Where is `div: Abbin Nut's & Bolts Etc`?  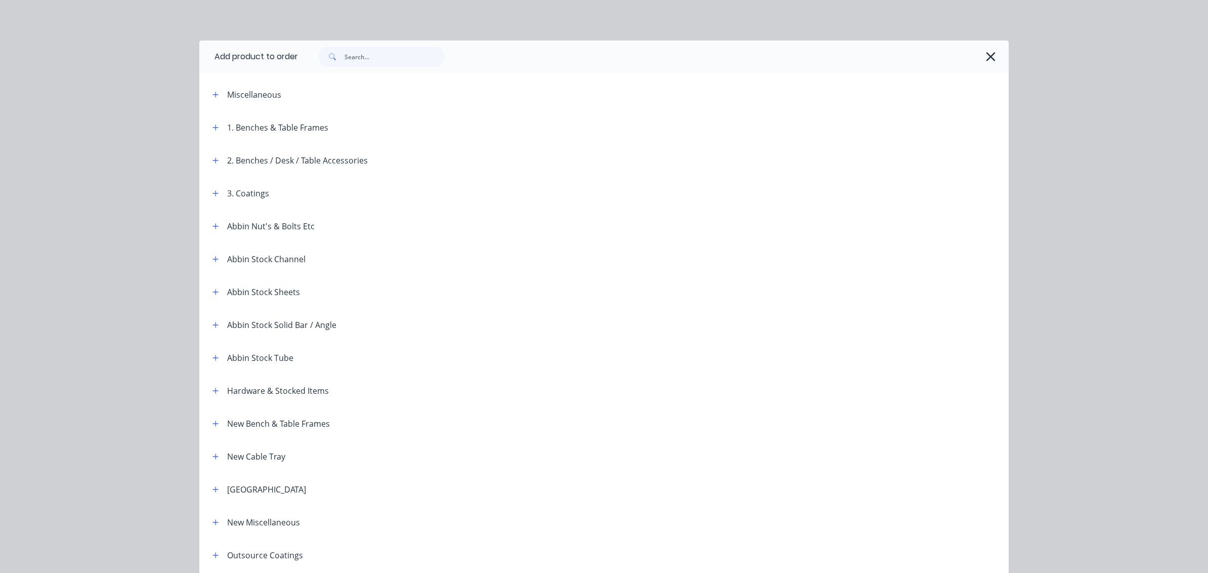
div: Abbin Nut's & Bolts Etc is located at coordinates (271, 226).